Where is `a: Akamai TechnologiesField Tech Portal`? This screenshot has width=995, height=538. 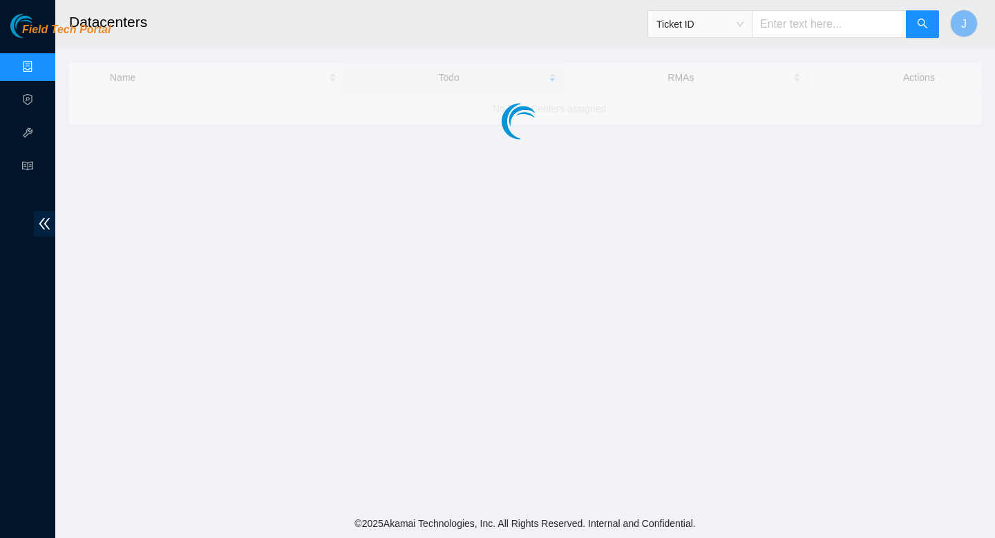
a: Akamai TechnologiesField Tech Portal is located at coordinates (60, 34).